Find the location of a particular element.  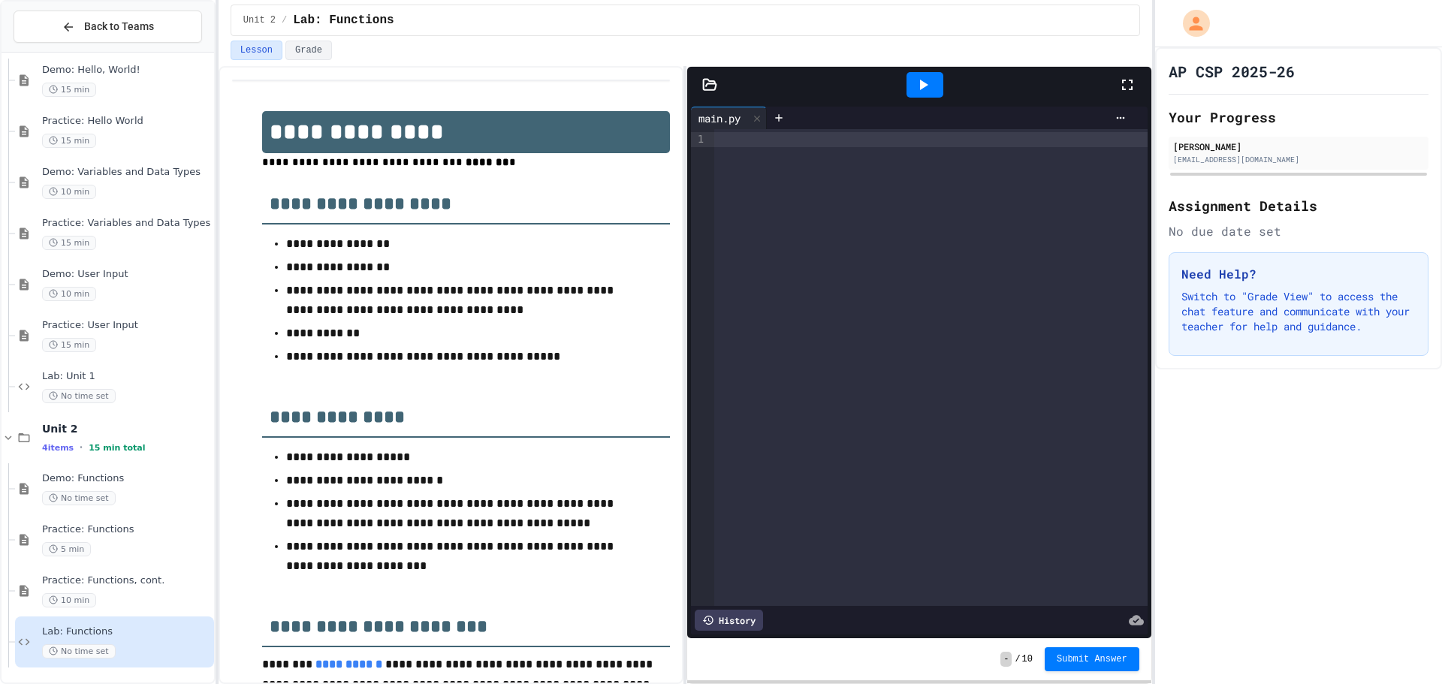

span: Demo: User Input is located at coordinates (126, 274).